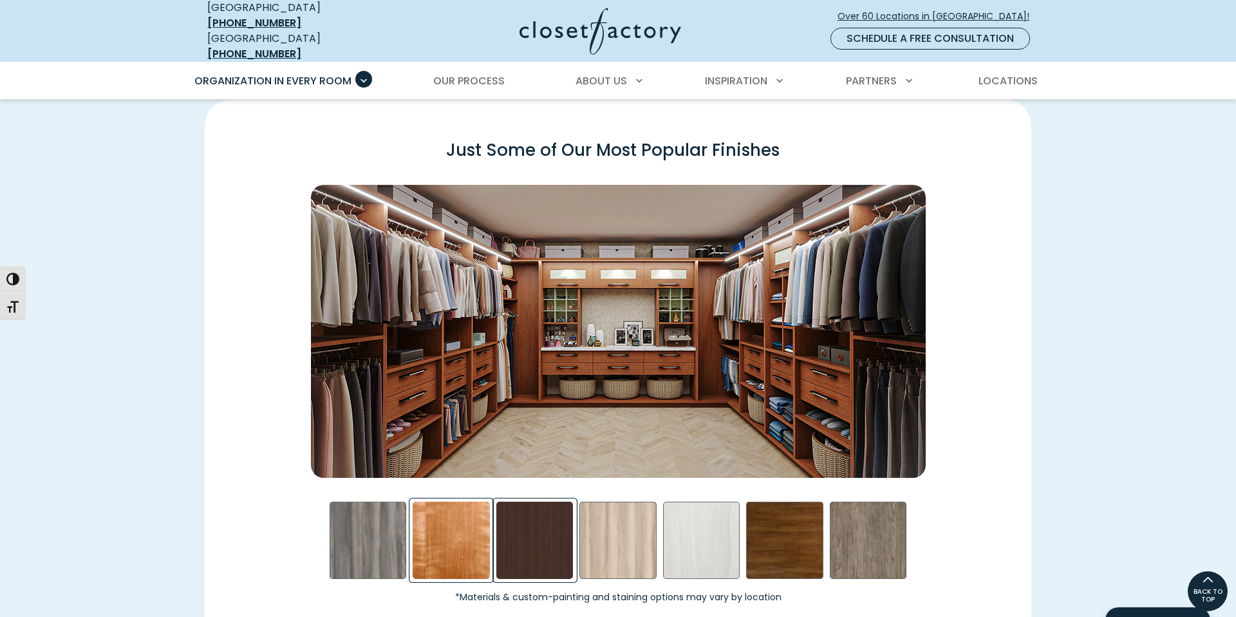 The image size is (1236, 617). Describe the element at coordinates (273, 80) in the screenshot. I see `span: Organization in Every Room` at that location.